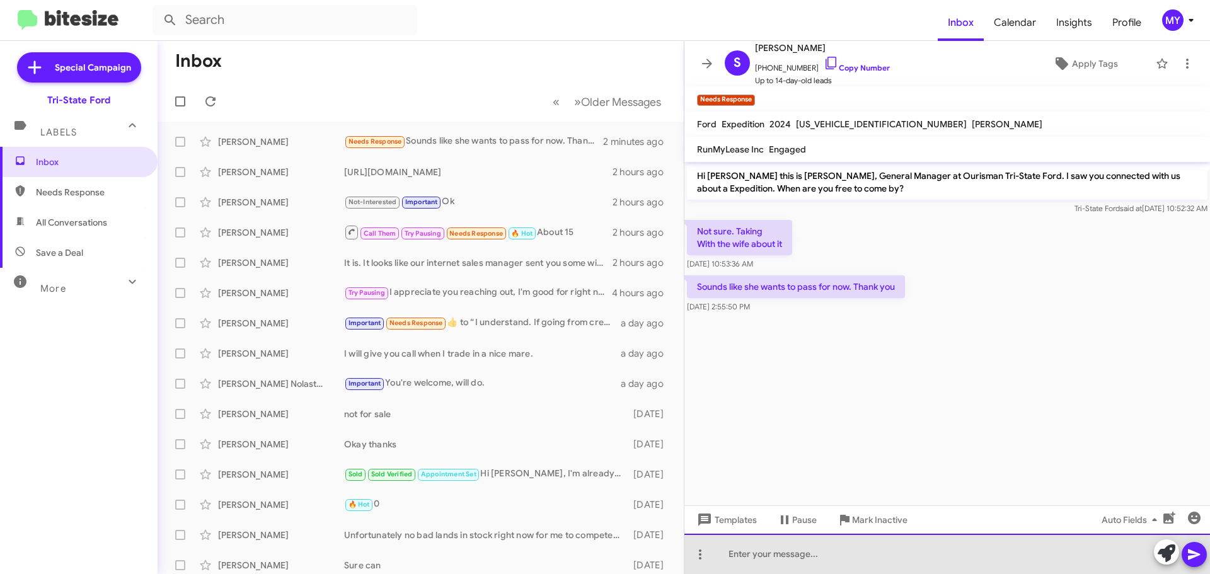  I want to click on span: Mark Inactive, so click(880, 520).